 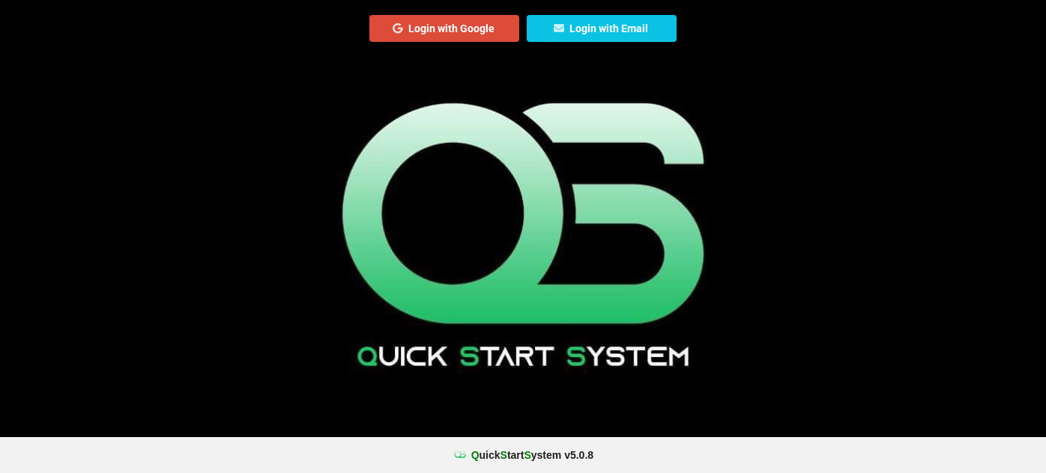 I want to click on img: favicon.ico, so click(x=460, y=455).